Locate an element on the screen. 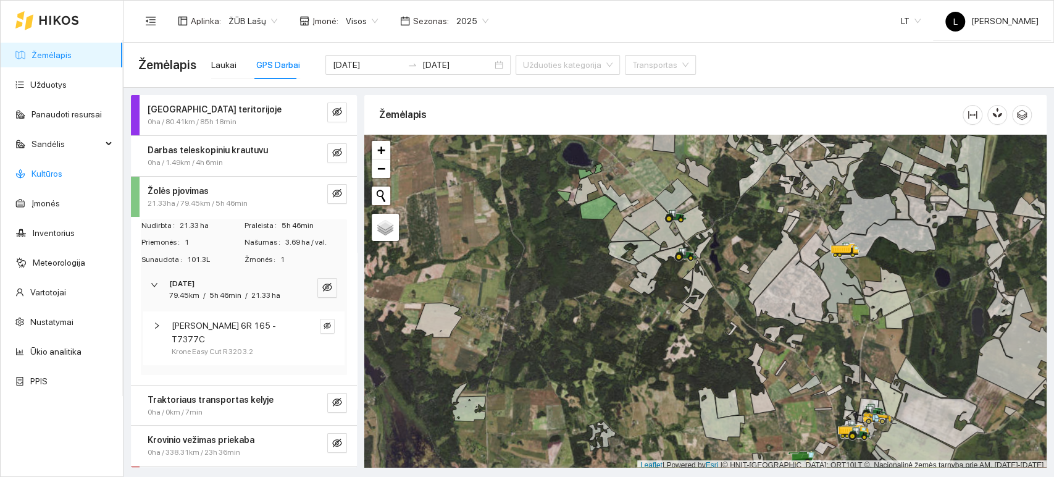 The image size is (1054, 477). button: Initiate a new search is located at coordinates (381, 196).